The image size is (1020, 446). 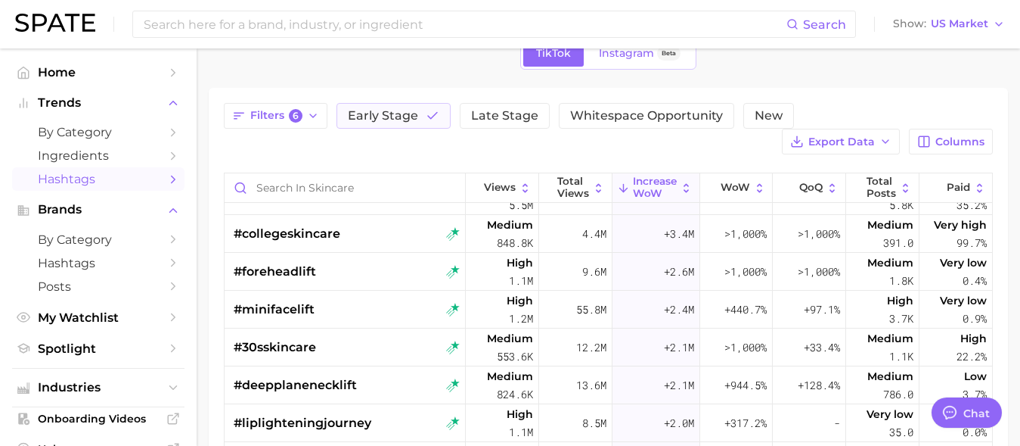 What do you see at coordinates (608, 309) in the screenshot?
I see `button: #minifacelifttiktok rising starHigh1.2m55.8m+2.4m+440.7%+97.1%High3.7kVery low0.9%` at bounding box center [608, 309].